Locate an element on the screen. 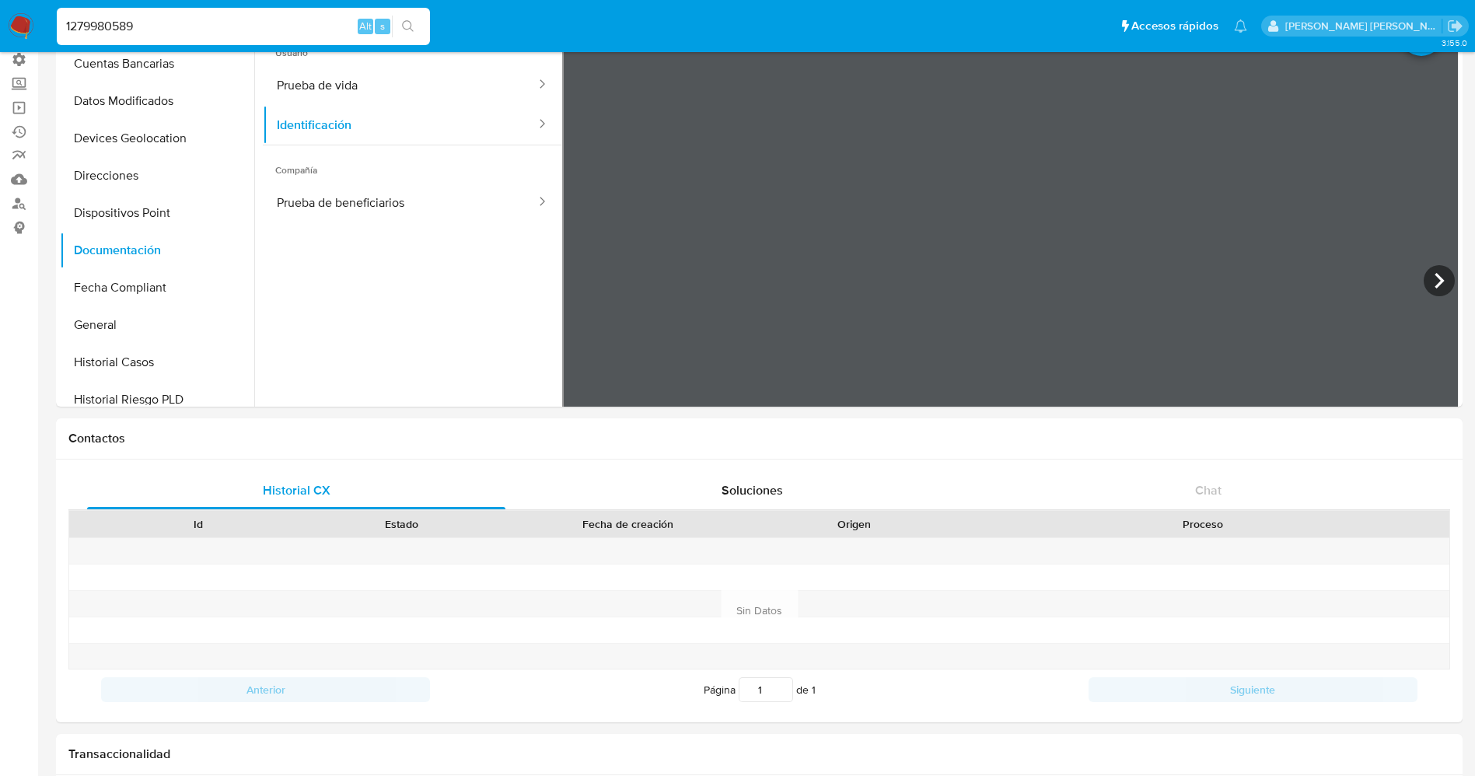 The width and height of the screenshot is (1475, 776). h1: Transaccionalidad is located at coordinates (759, 754).